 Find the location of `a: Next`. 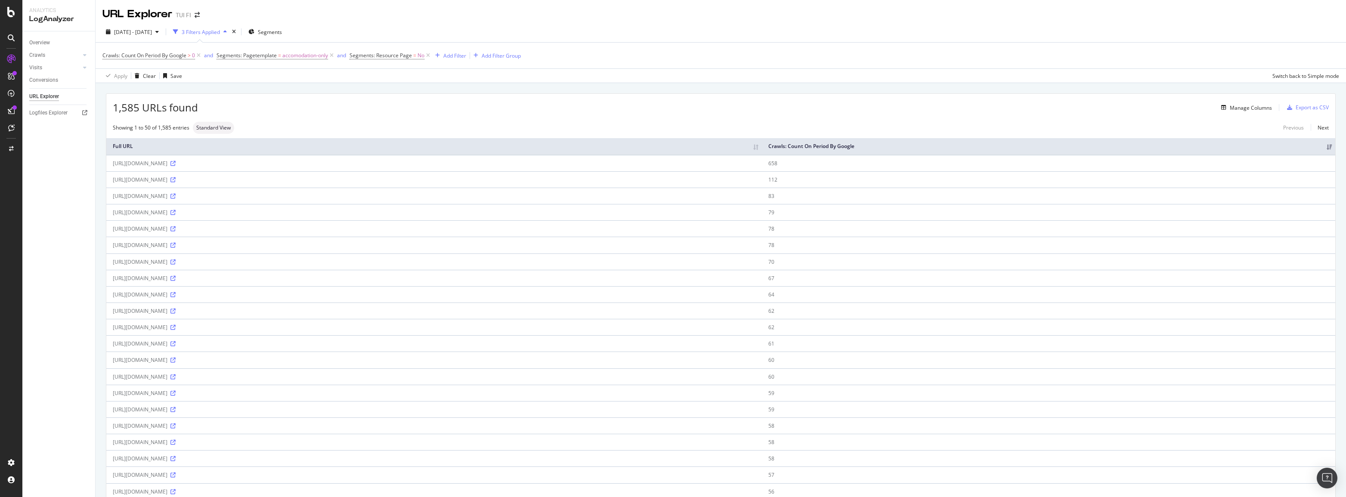

a: Next is located at coordinates (1319, 127).